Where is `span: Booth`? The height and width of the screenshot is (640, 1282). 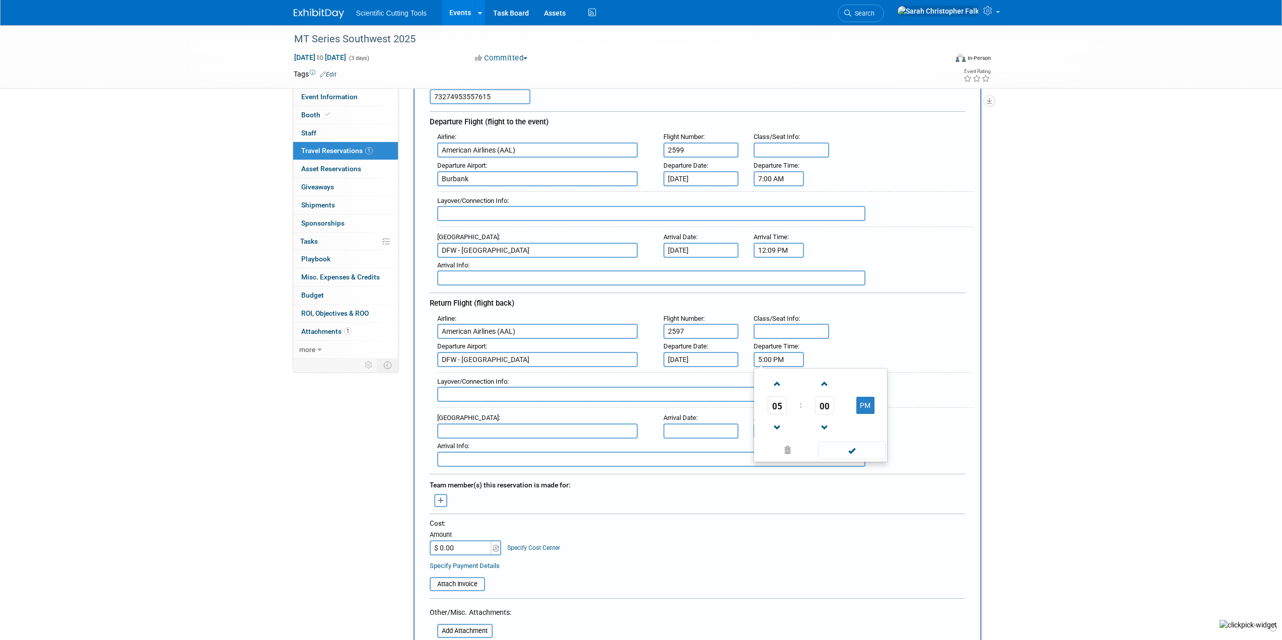
span: Booth is located at coordinates (316, 115).